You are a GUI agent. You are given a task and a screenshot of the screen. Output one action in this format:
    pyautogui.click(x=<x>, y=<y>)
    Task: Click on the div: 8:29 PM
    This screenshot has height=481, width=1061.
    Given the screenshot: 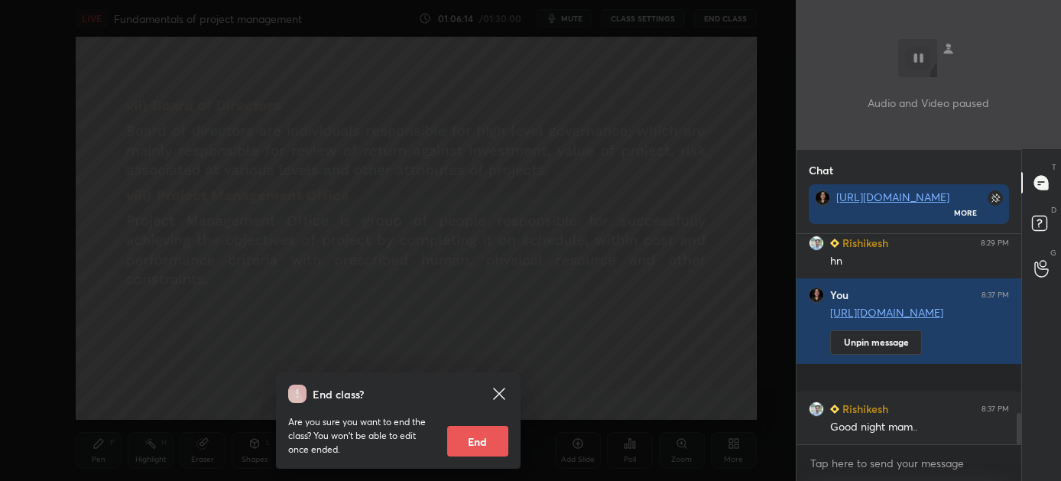 What is the action you would take?
    pyautogui.click(x=995, y=243)
    